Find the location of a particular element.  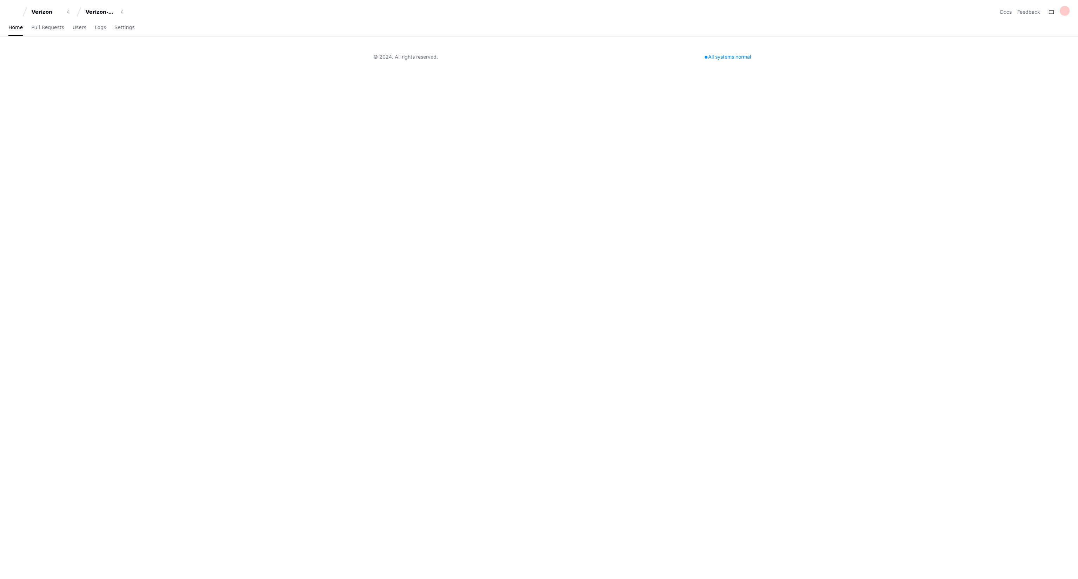

span: Pull Requests is located at coordinates (47, 27).